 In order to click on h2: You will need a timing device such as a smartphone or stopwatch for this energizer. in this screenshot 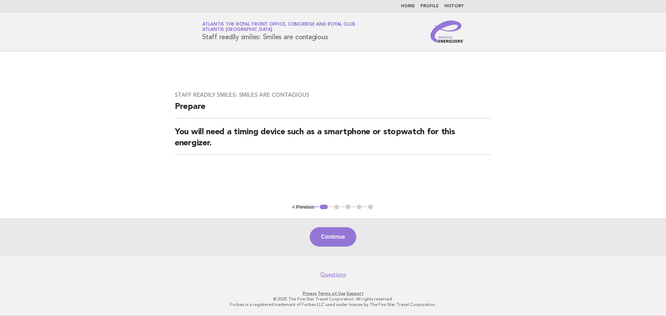, I will do `click(333, 140)`.